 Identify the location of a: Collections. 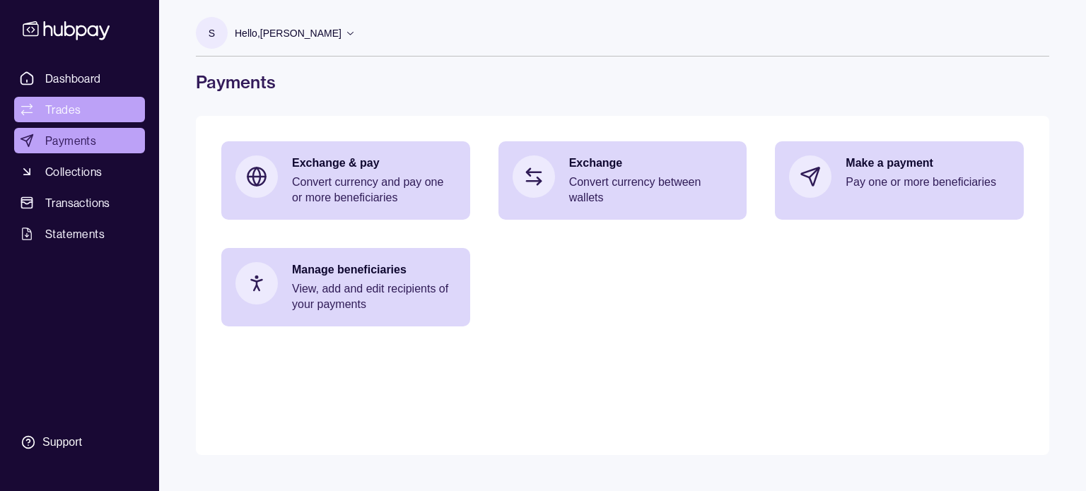
(79, 172).